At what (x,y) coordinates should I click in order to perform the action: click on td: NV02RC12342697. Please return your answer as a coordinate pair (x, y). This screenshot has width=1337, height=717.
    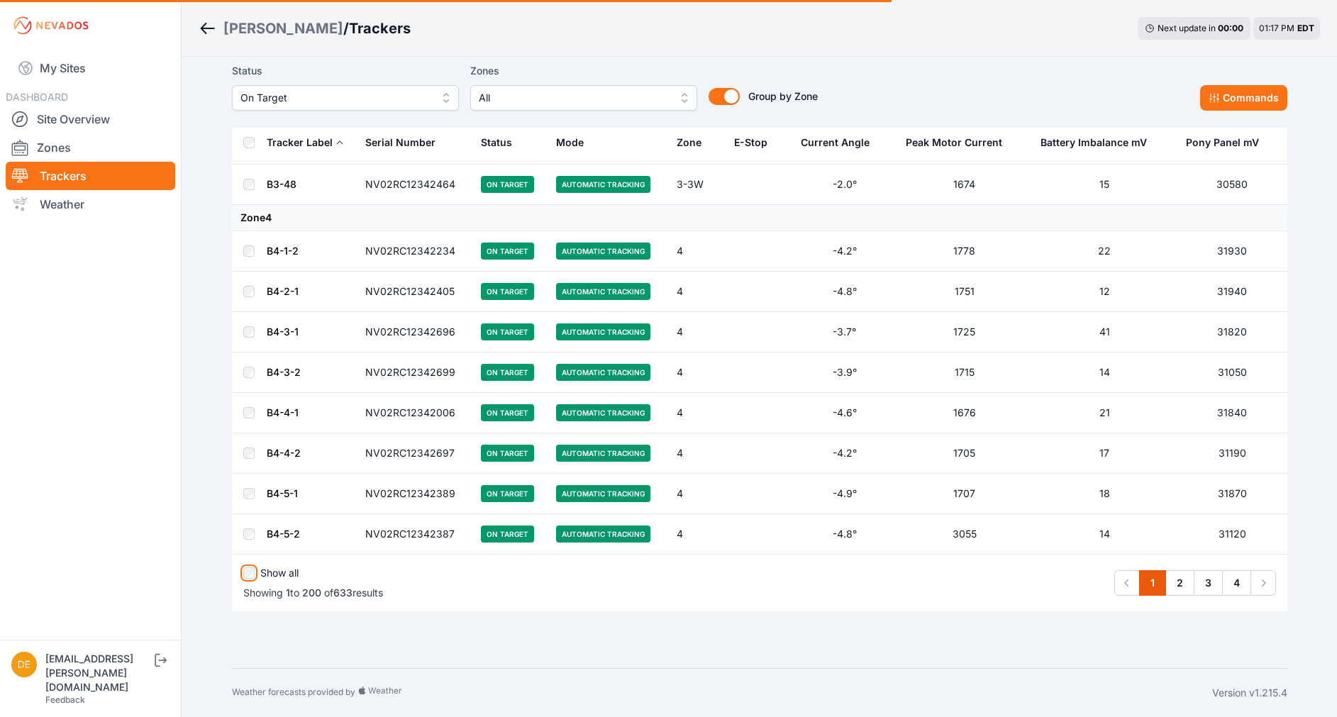
    Looking at the image, I should click on (414, 453).